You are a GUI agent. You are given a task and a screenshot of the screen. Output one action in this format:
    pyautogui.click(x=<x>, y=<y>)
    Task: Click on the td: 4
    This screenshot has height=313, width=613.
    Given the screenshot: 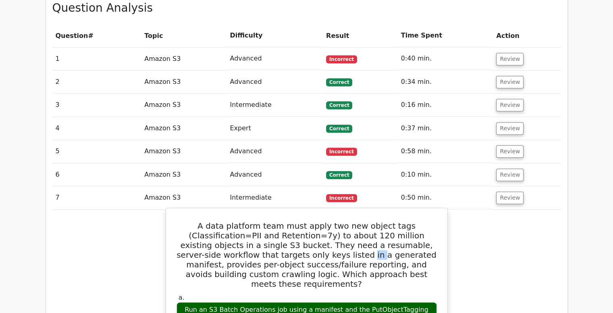 What is the action you would take?
    pyautogui.click(x=97, y=128)
    